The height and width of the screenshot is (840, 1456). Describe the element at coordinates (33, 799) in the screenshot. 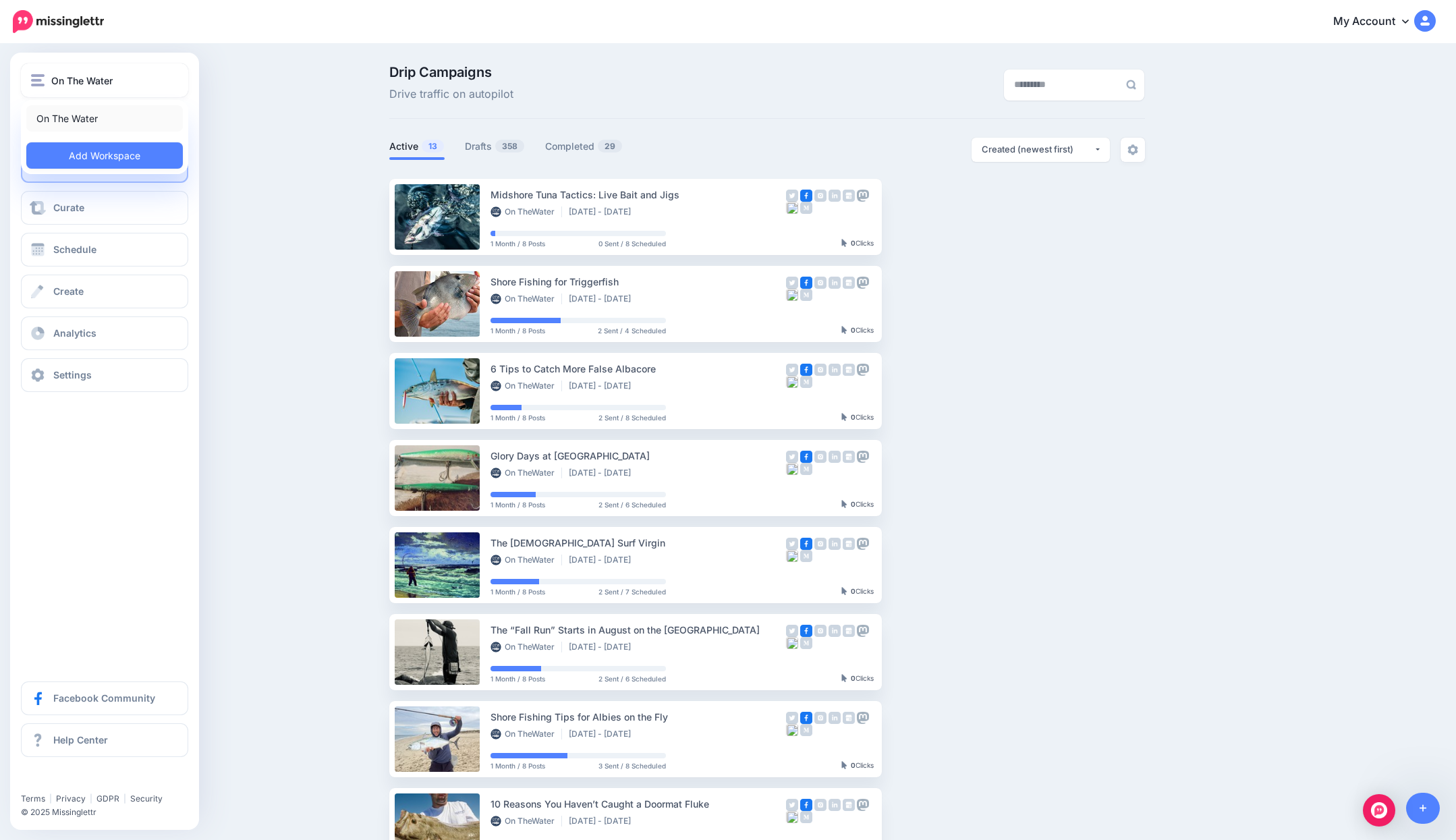

I see `a: Terms` at that location.